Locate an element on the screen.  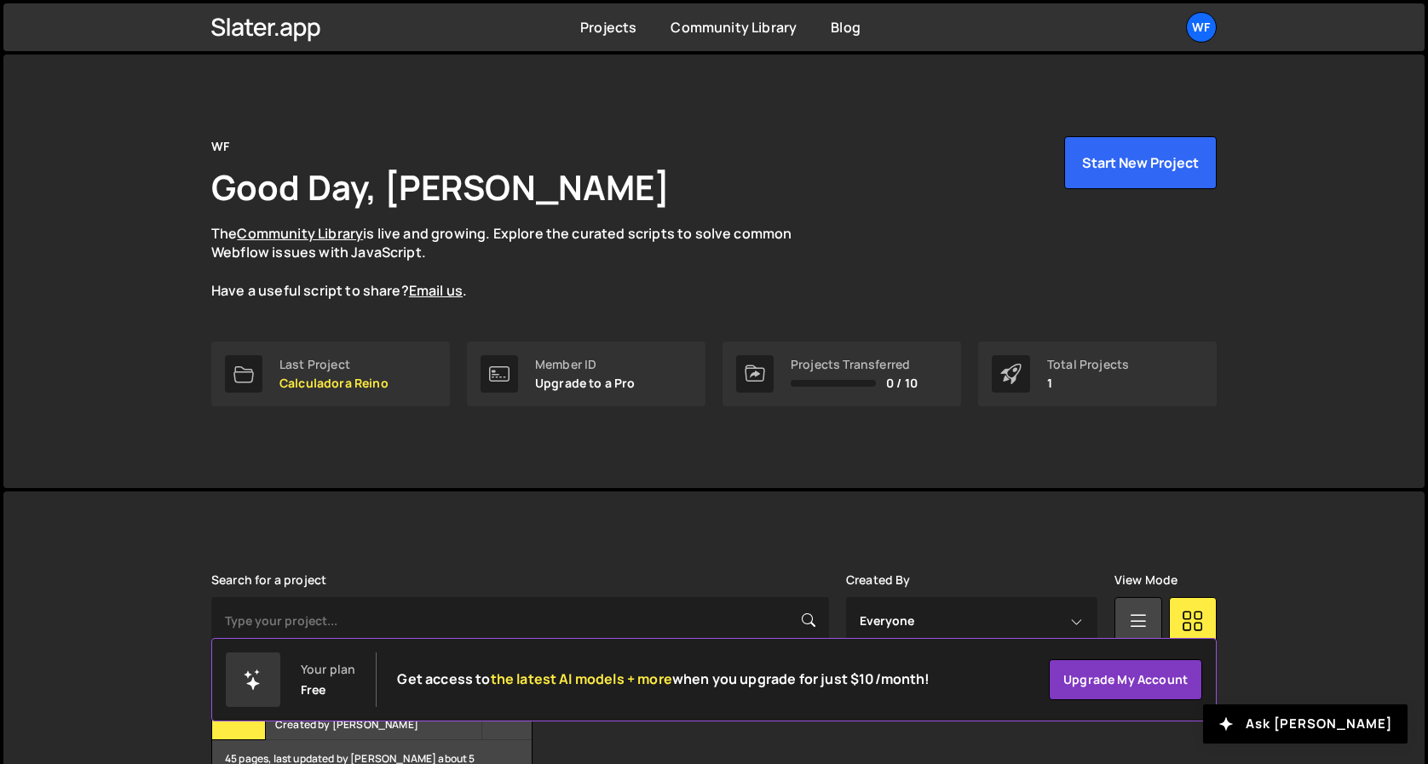
label: Search for a project is located at coordinates (268, 580).